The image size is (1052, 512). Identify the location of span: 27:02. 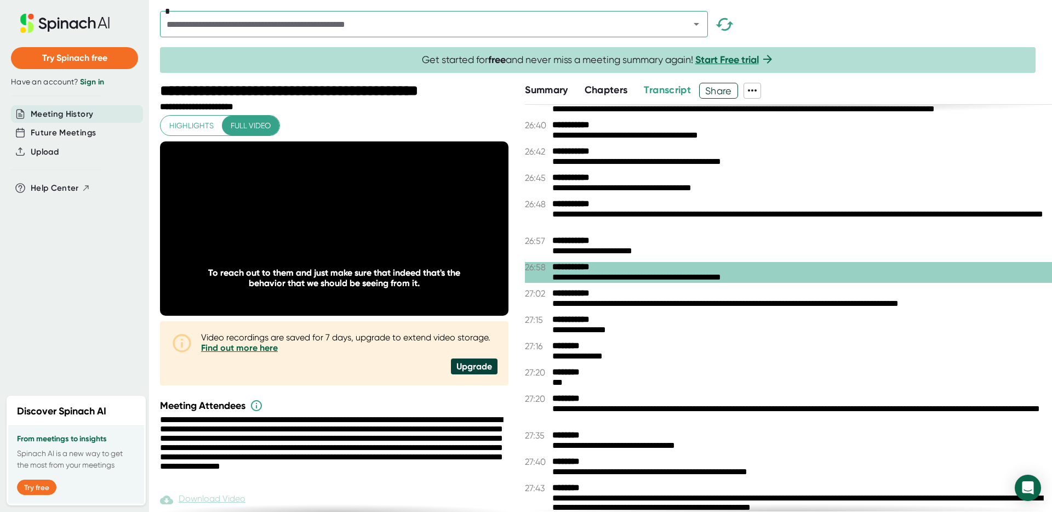
(537, 293).